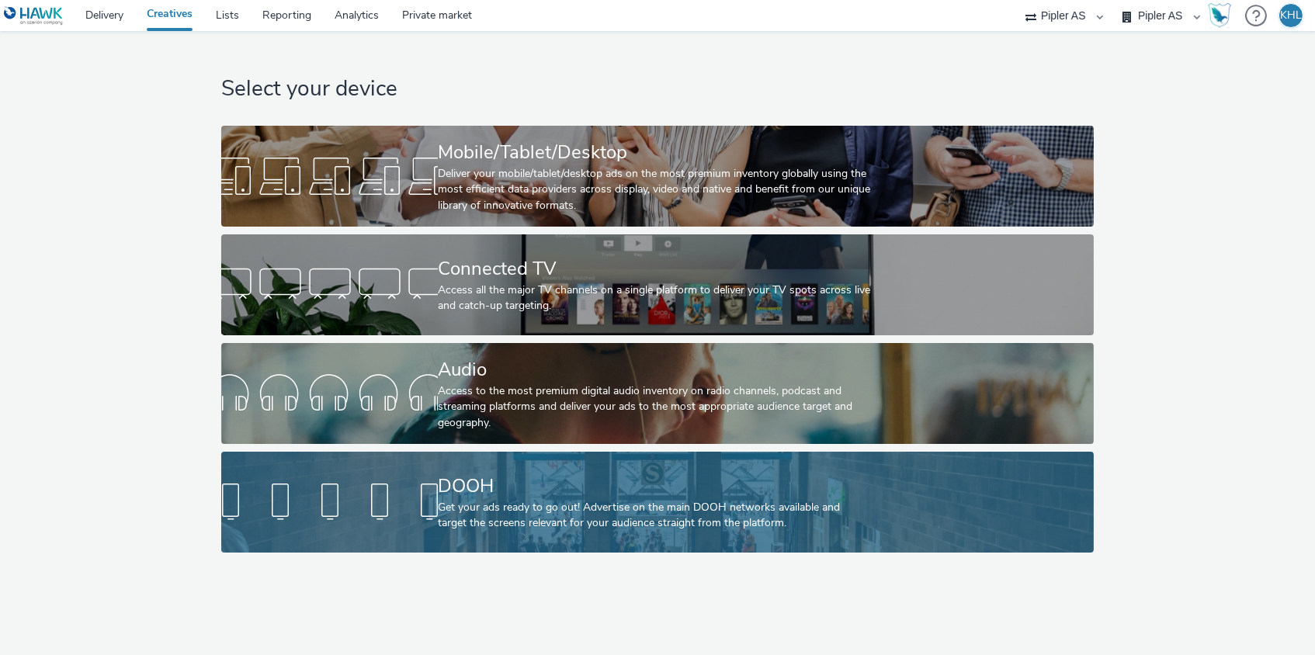  What do you see at coordinates (33, 16) in the screenshot?
I see `img: undefined Logo` at bounding box center [33, 16].